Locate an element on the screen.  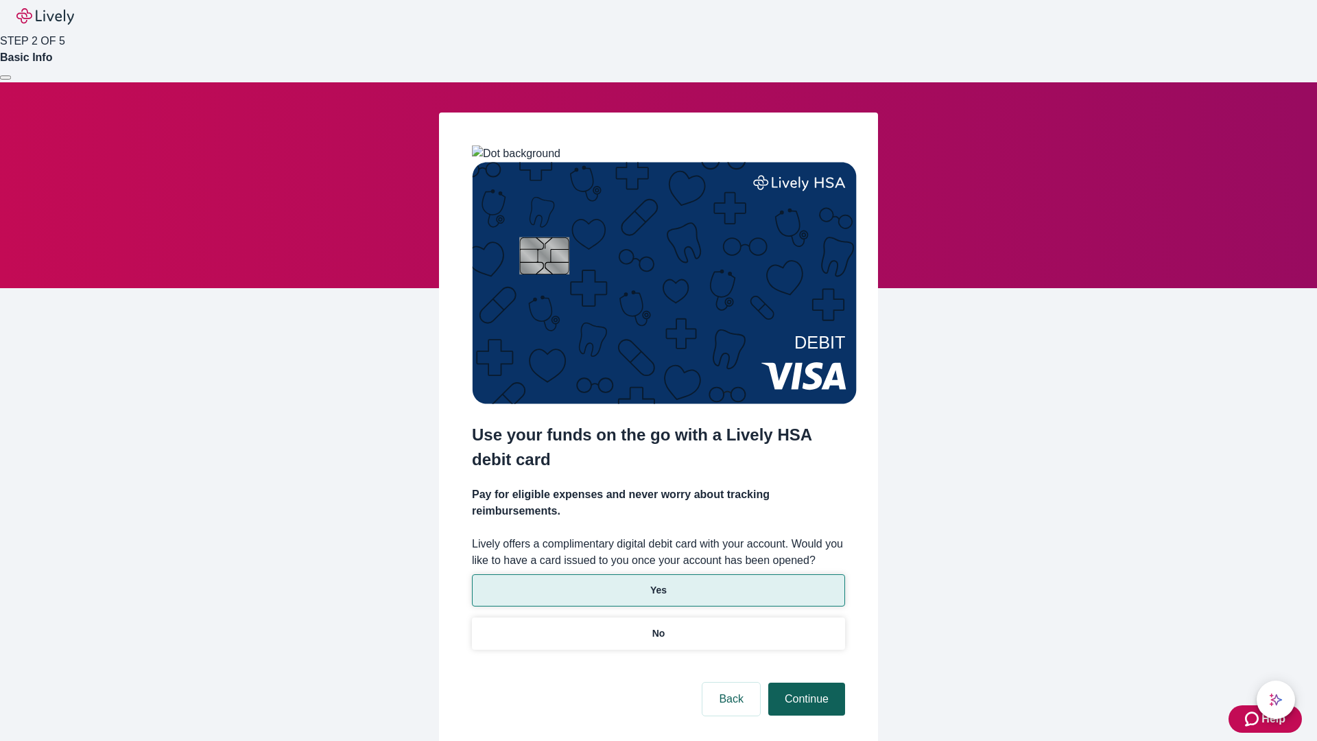
h2: Use your funds on the go with a Lively HSA debit card is located at coordinates (658, 447).